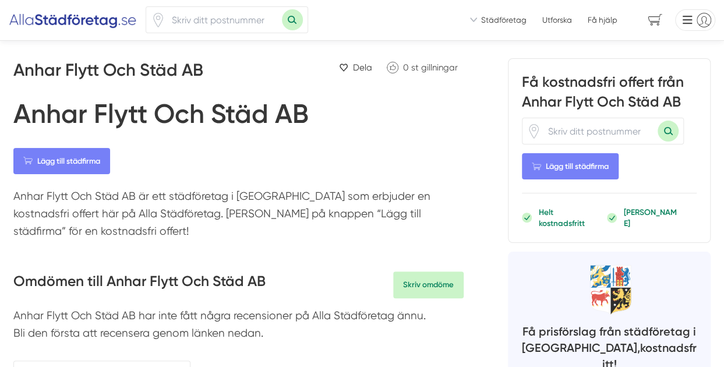 Image resolution: width=724 pixels, height=367 pixels. What do you see at coordinates (609, 95) in the screenshot?
I see `h3: Få kostnadsfri offert från Anhar Flytt Och Städ AB` at bounding box center [609, 95].